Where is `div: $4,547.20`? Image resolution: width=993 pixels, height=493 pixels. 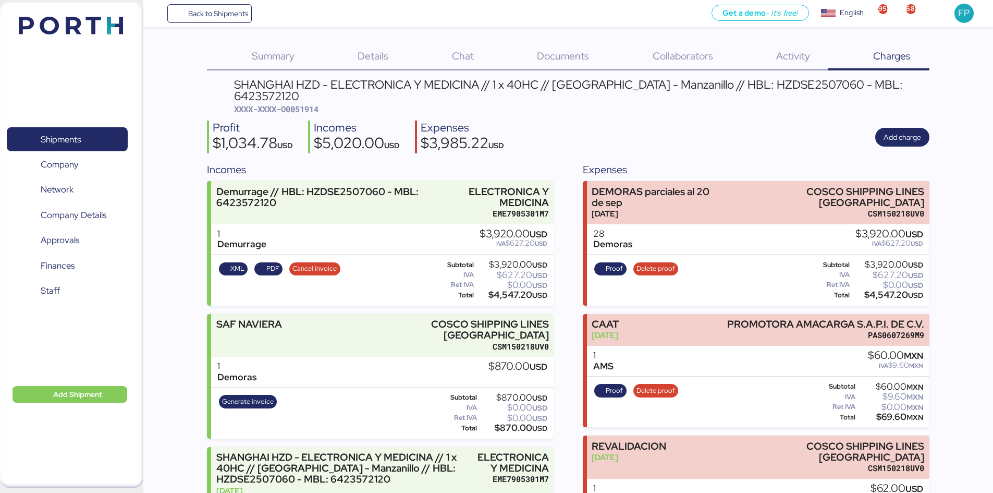
div: $4,547.20 is located at coordinates (887, 294).